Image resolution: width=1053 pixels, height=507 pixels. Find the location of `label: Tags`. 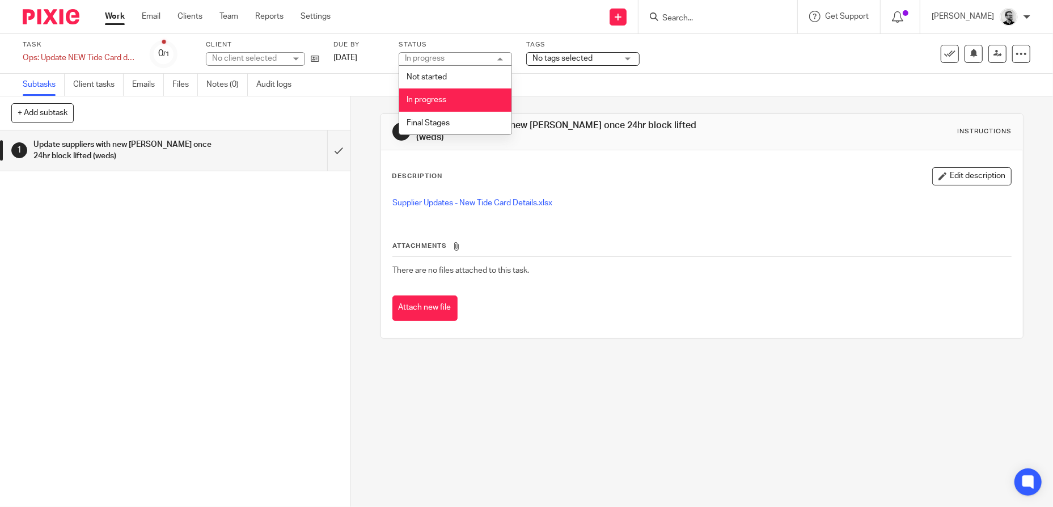

label: Tags is located at coordinates (583, 45).